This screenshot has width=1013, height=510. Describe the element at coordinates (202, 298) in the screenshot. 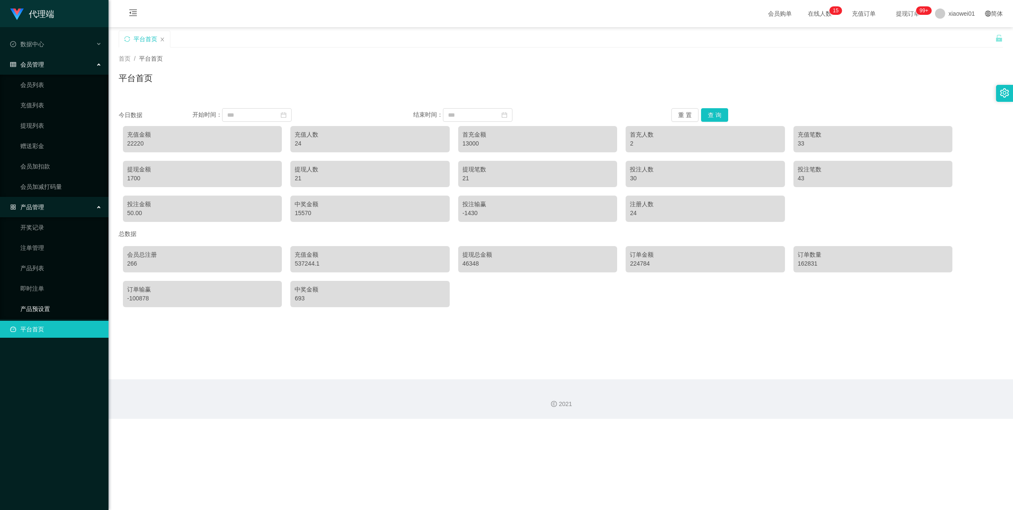

I see `div: -100878` at that location.